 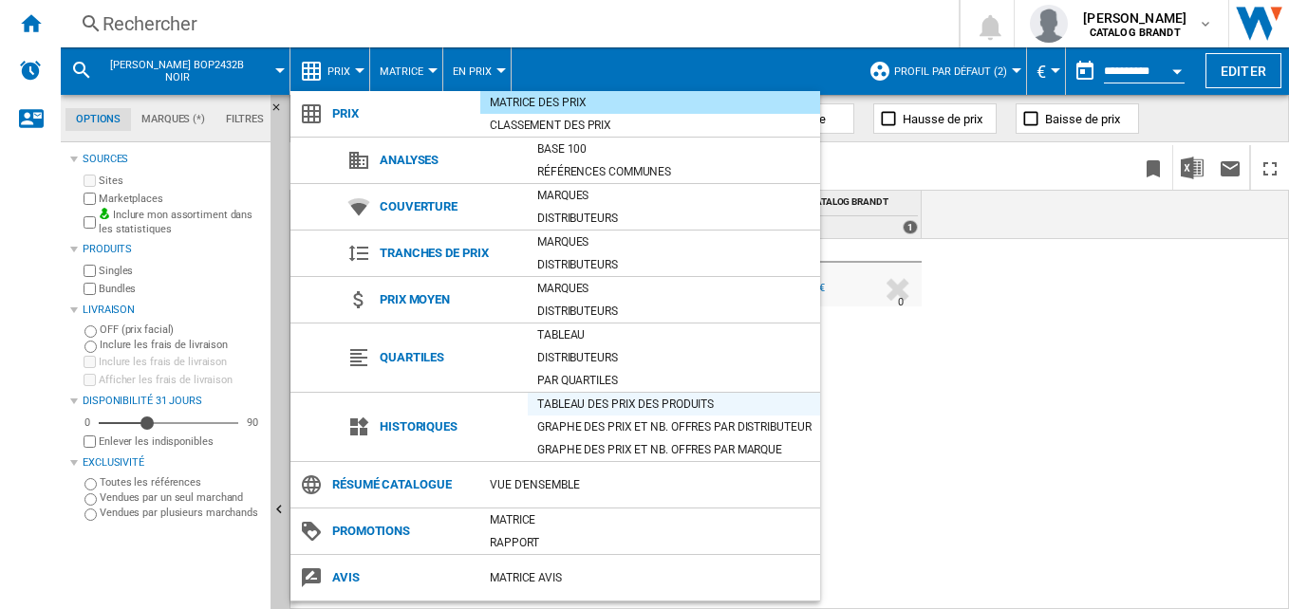 I want to click on span: Analyses, so click(x=449, y=160).